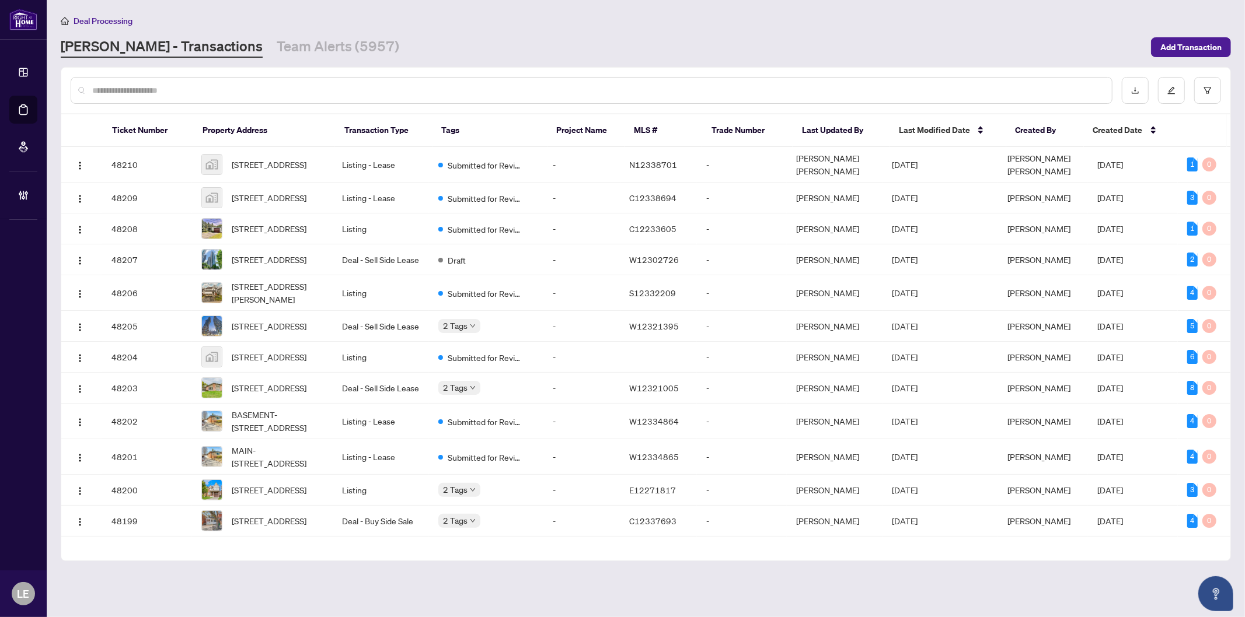 The image size is (1245, 617). What do you see at coordinates (147, 229) in the screenshot?
I see `td: 48208` at bounding box center [147, 229].